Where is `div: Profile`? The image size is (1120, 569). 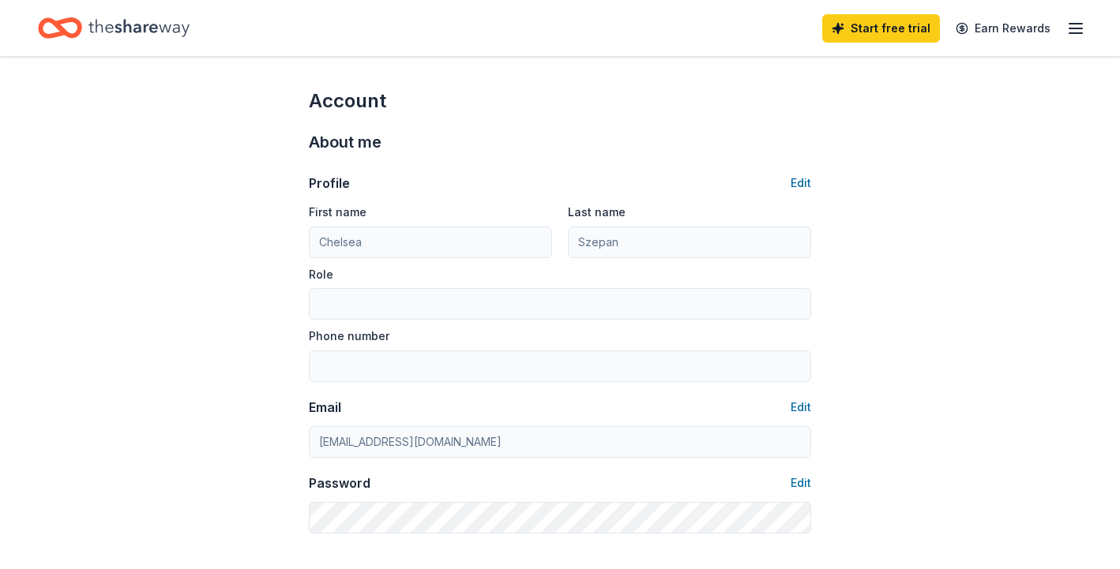
div: Profile is located at coordinates (329, 183).